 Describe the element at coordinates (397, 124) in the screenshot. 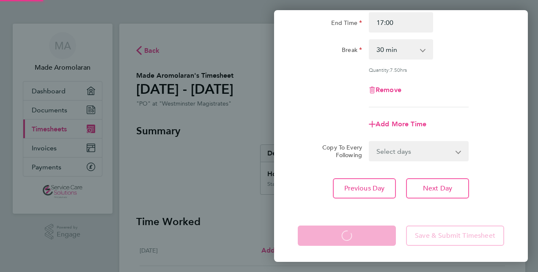

I see `button: Add More Time` at that location.